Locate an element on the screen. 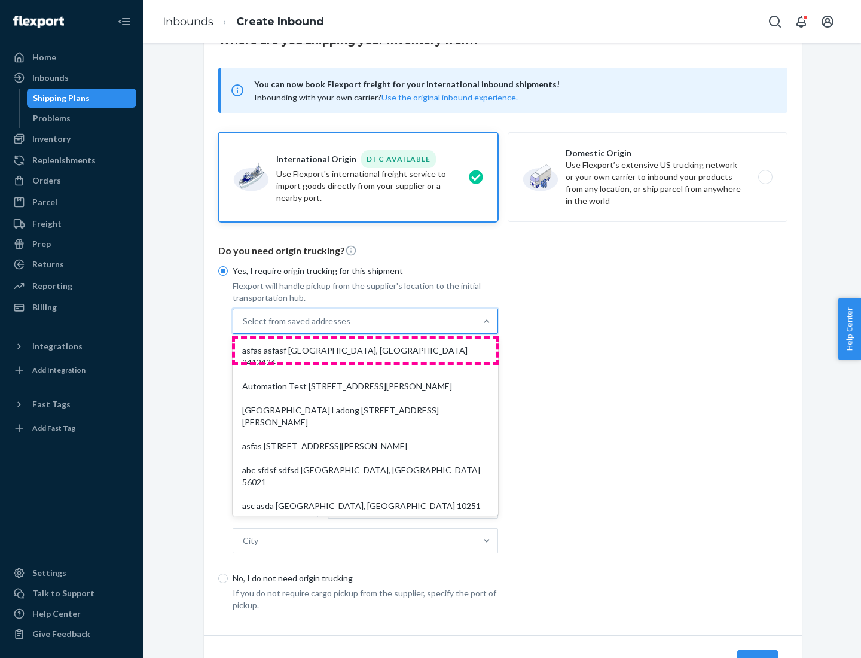 The width and height of the screenshot is (861, 658). a: Create Inbound is located at coordinates (280, 22).